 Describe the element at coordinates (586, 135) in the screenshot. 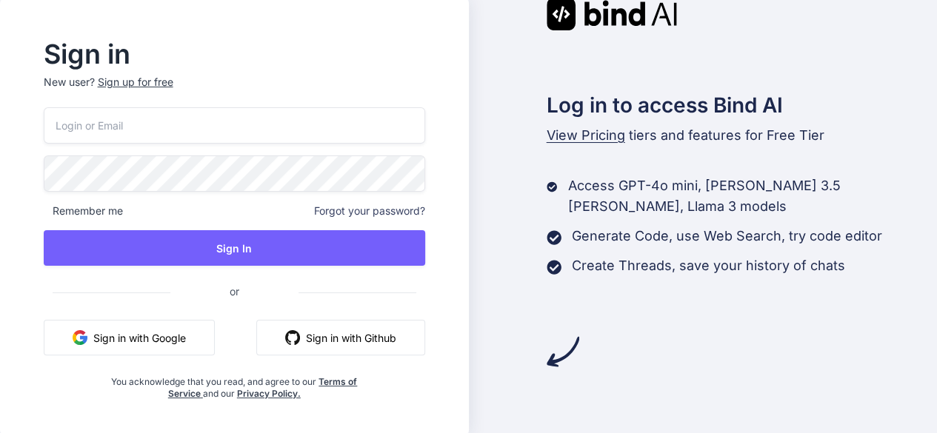

I see `span: View Pricing` at that location.